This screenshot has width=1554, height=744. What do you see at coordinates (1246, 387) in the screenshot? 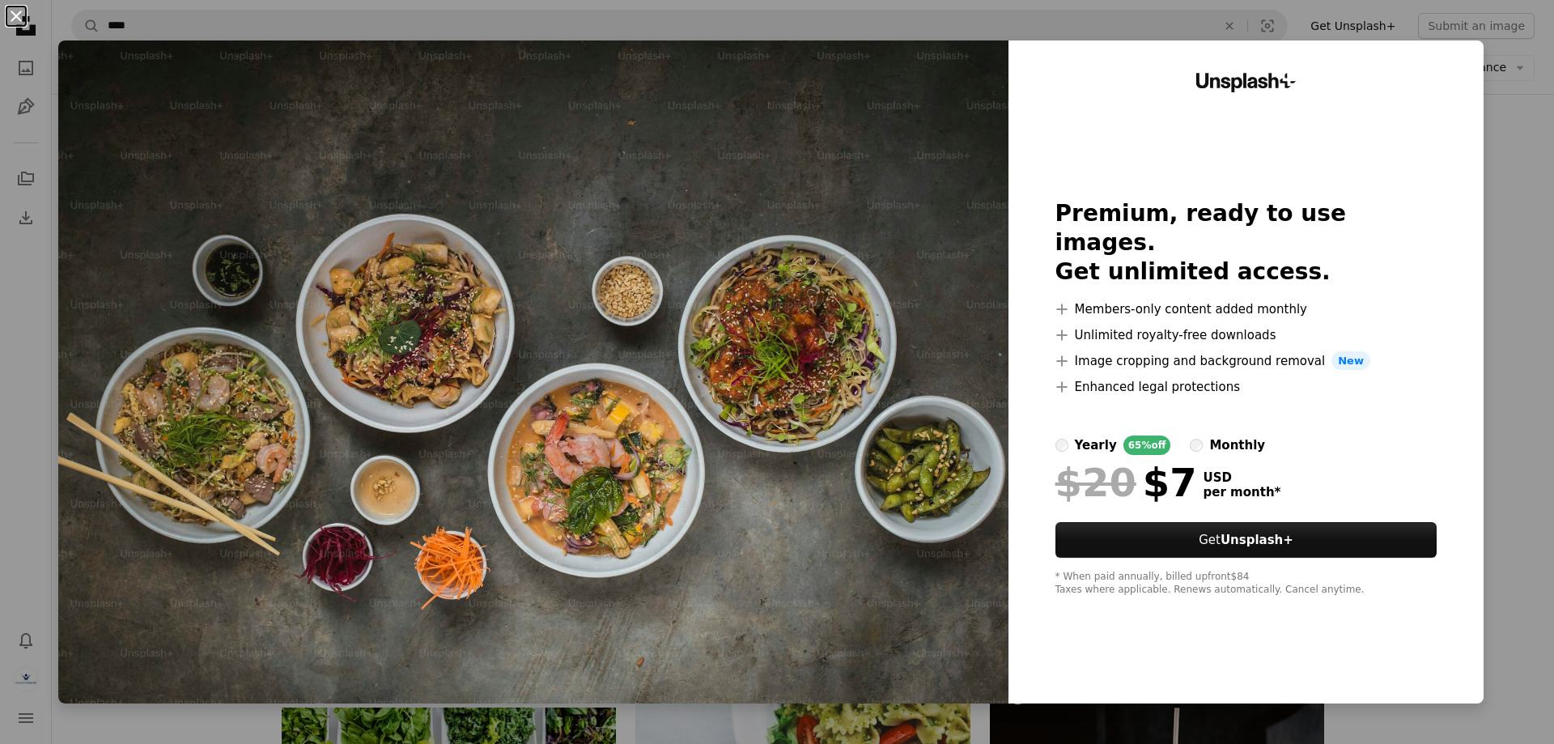
I see `li: Enhanced legal protections` at bounding box center [1246, 387].